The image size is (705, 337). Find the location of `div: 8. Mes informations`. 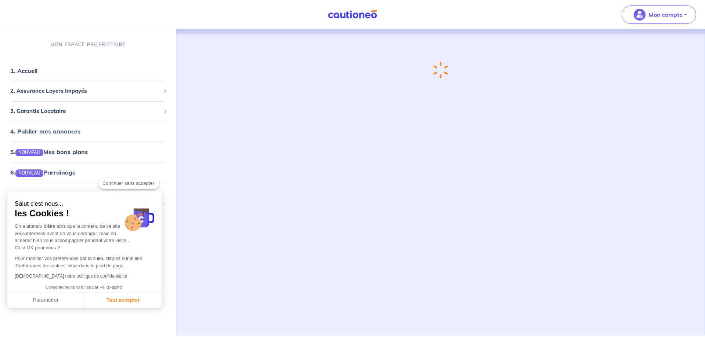

div: 8. Mes informations is located at coordinates (88, 214).